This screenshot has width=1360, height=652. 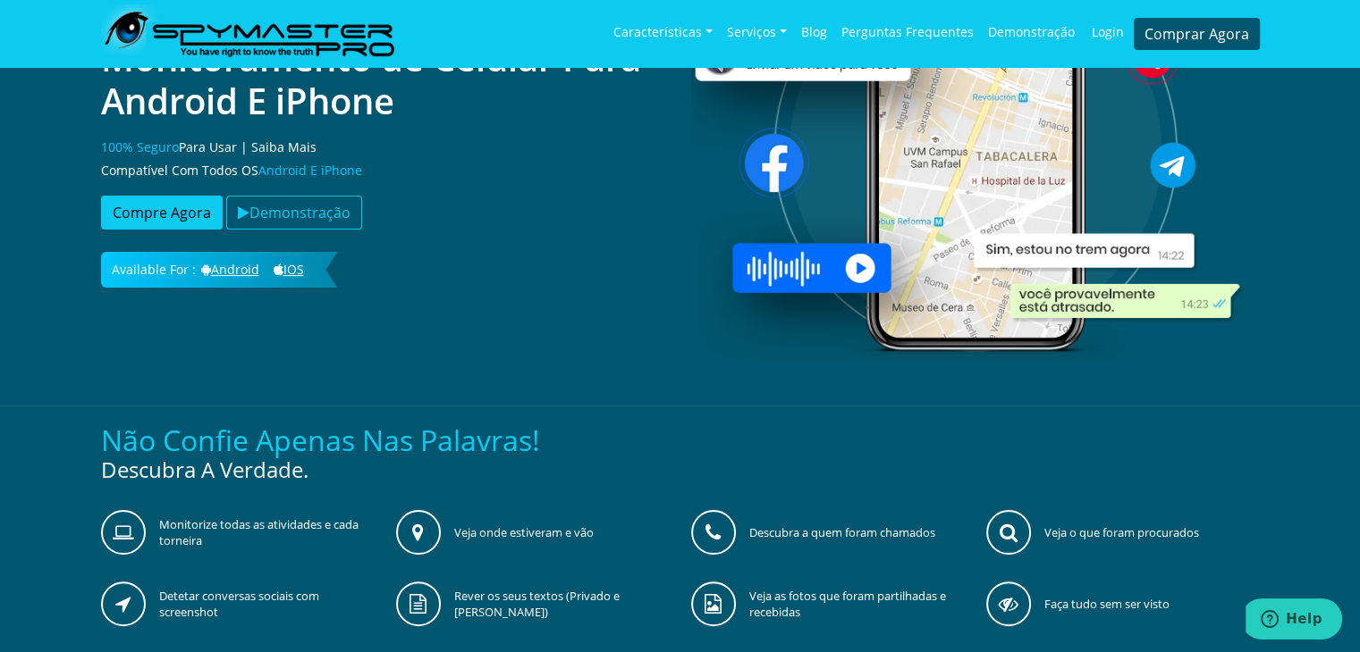 I want to click on a: Android, so click(x=230, y=269).